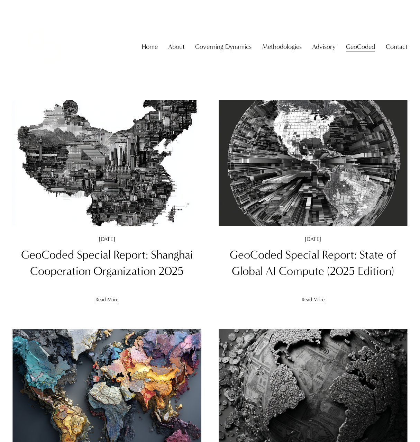 This screenshot has width=420, height=442. I want to click on img: Christopher Sanchez &amp; Co., so click(44, 47).